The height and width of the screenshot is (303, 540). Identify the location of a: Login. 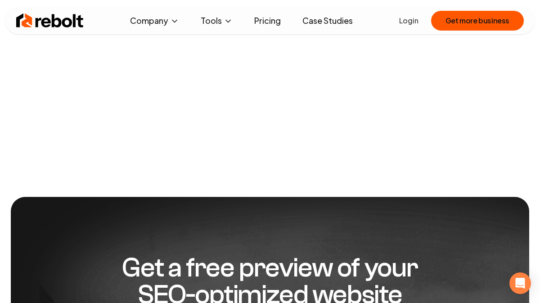
(409, 21).